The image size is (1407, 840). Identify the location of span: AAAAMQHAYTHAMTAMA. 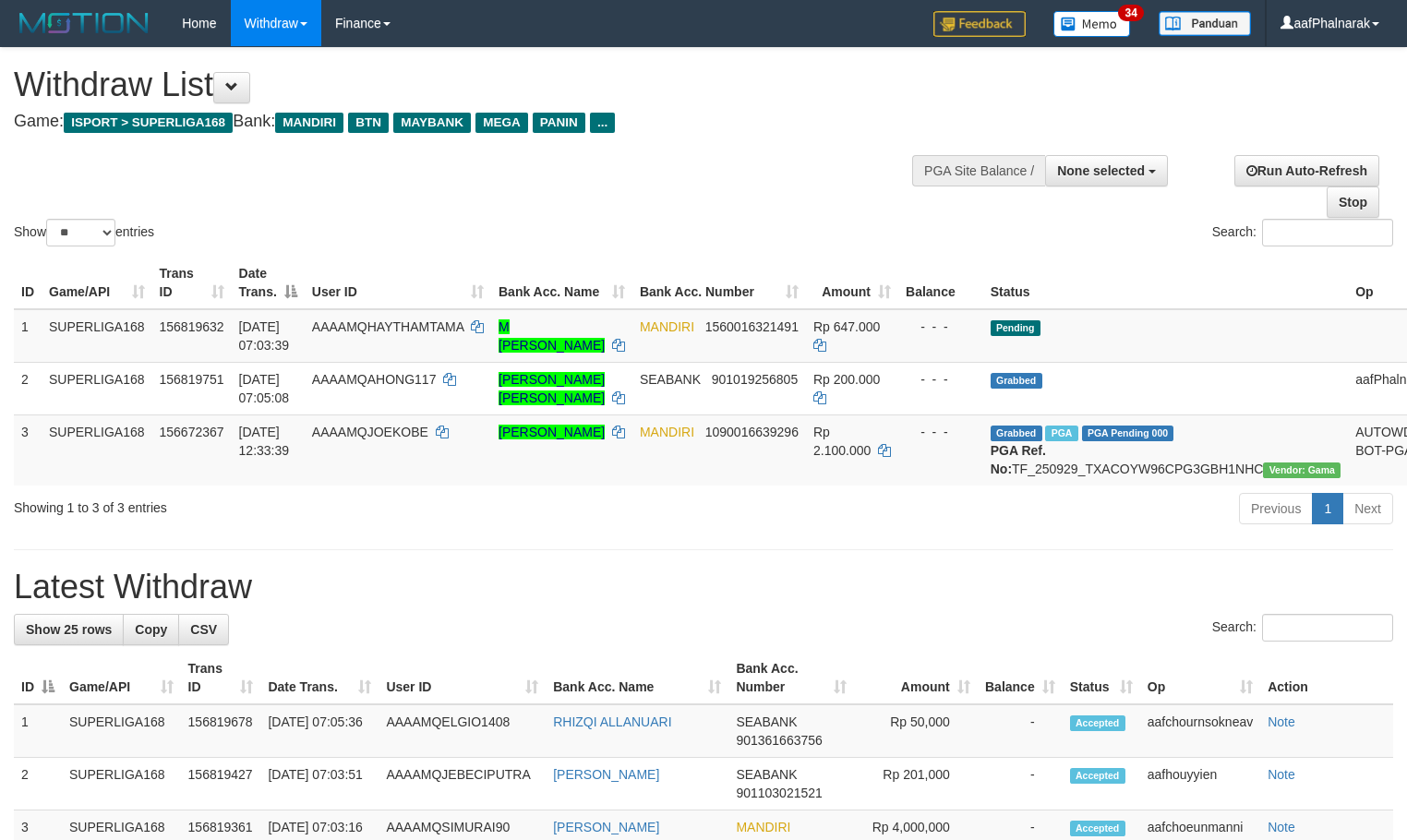
(387, 326).